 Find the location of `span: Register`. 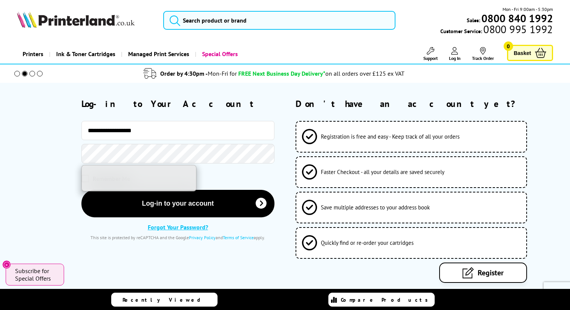

span: Register is located at coordinates (490, 273).